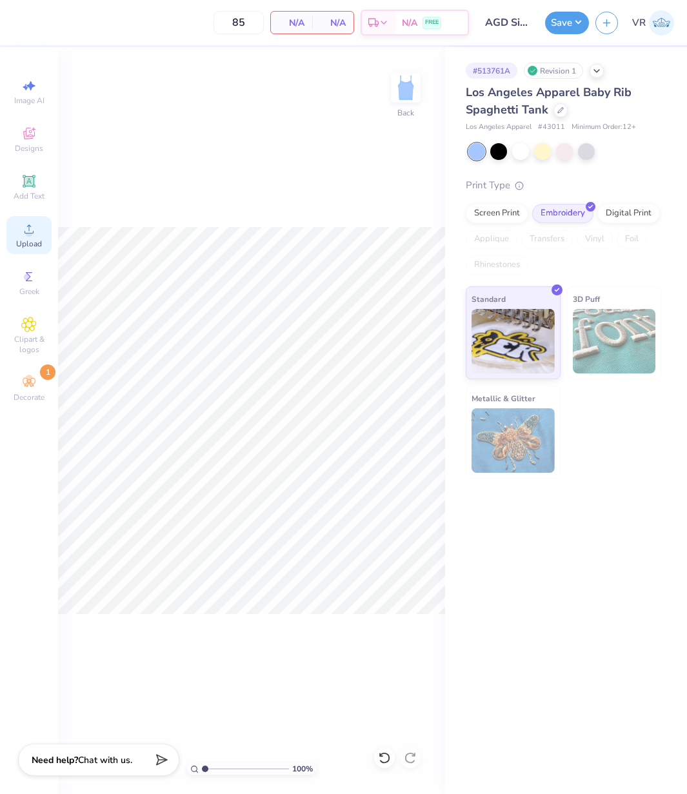 The width and height of the screenshot is (687, 794). I want to click on div: Foil, so click(631, 239).